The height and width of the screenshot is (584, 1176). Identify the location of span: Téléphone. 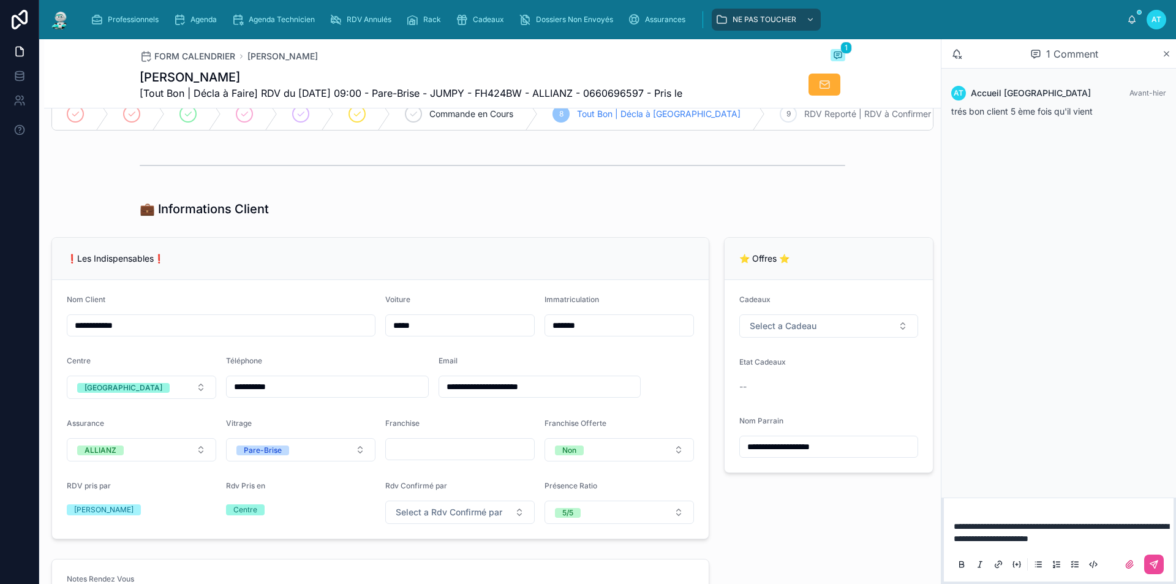
(244, 360).